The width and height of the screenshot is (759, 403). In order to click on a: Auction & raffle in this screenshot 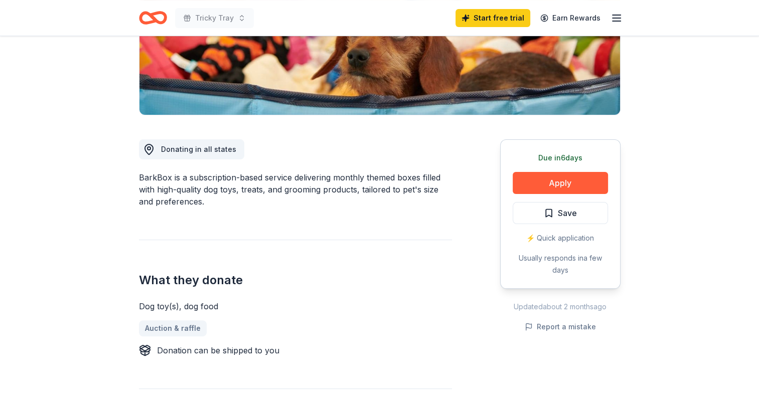, I will do `click(173, 328)`.